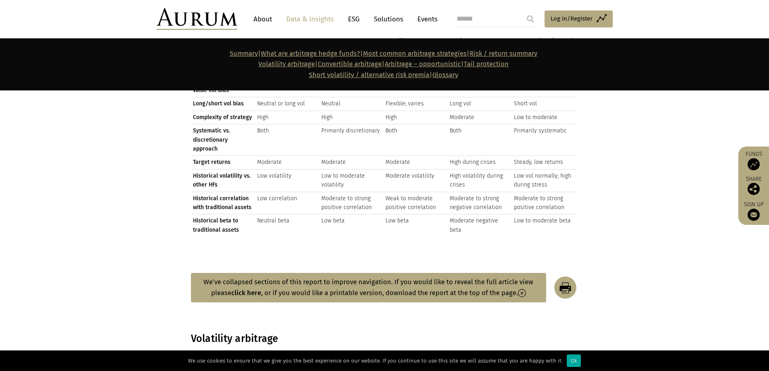 This screenshot has width=769, height=371. I want to click on a: Solutions, so click(388, 19).